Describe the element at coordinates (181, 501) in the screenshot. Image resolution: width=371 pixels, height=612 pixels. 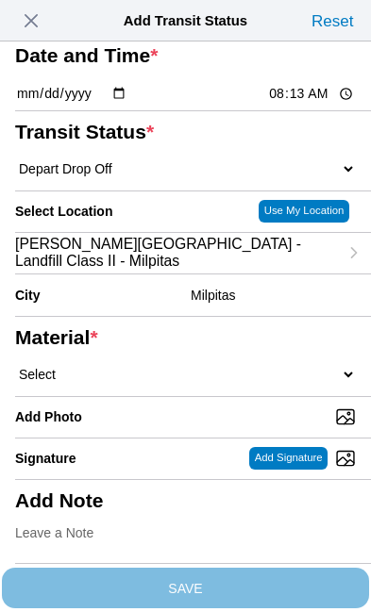
I see `ion-label: Add Note` at that location.